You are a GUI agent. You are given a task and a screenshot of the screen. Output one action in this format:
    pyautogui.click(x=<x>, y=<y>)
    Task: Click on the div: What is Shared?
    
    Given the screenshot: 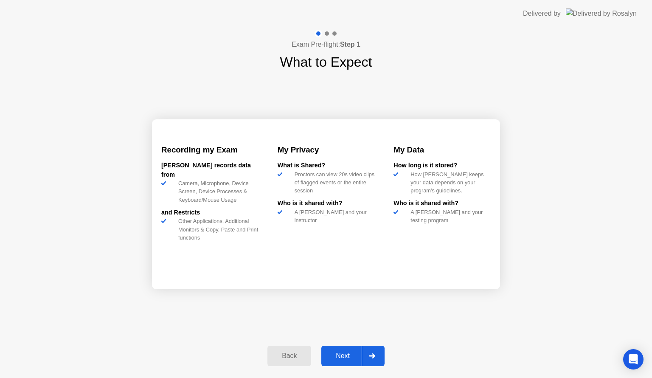 What is the action you would take?
    pyautogui.click(x=326, y=166)
    